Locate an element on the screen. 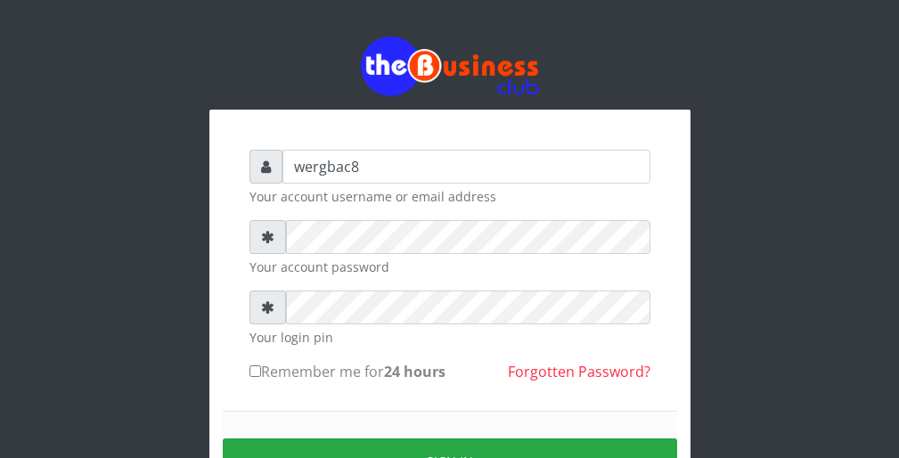  input: Username or email address is located at coordinates (466, 167).